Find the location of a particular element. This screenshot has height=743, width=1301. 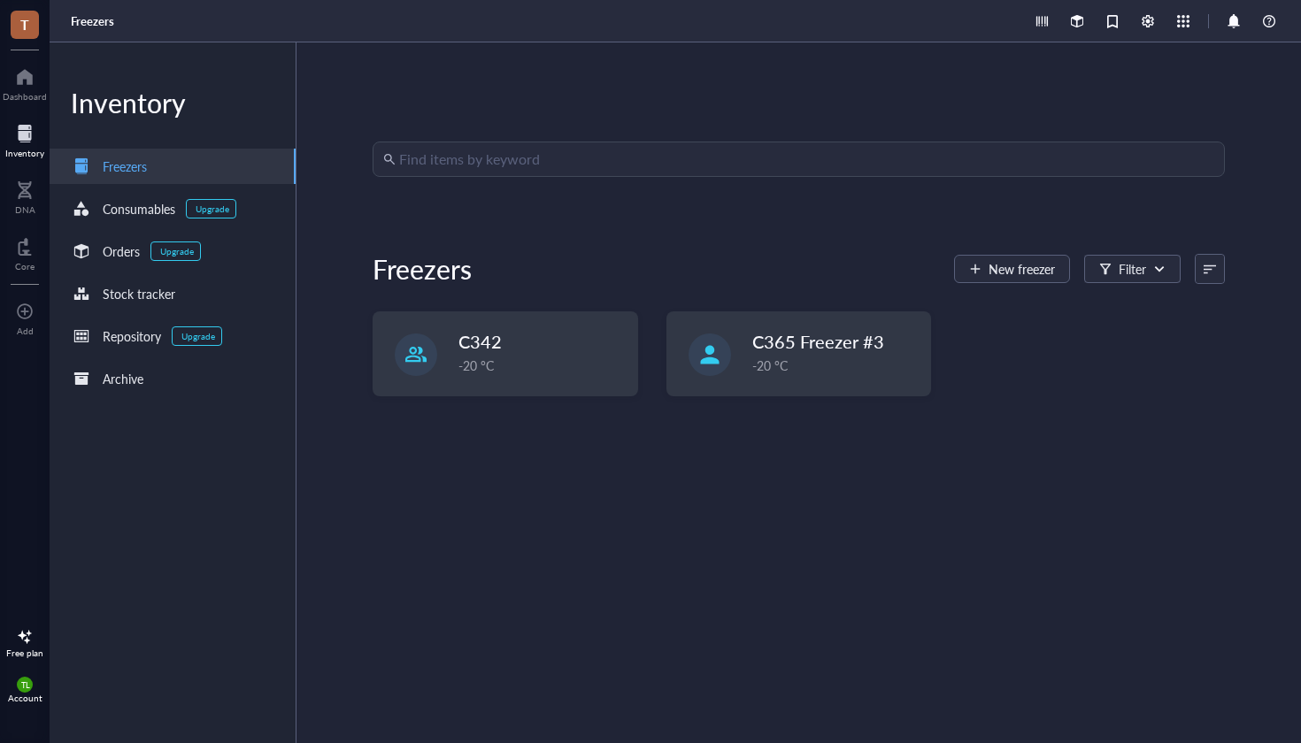

a: Stock tracker is located at coordinates (173, 294).